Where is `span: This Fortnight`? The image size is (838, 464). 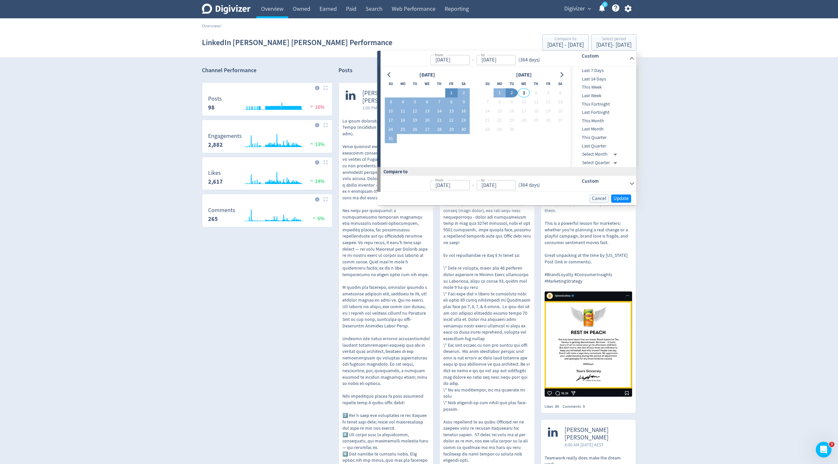
span: This Fortnight is located at coordinates (603, 104).